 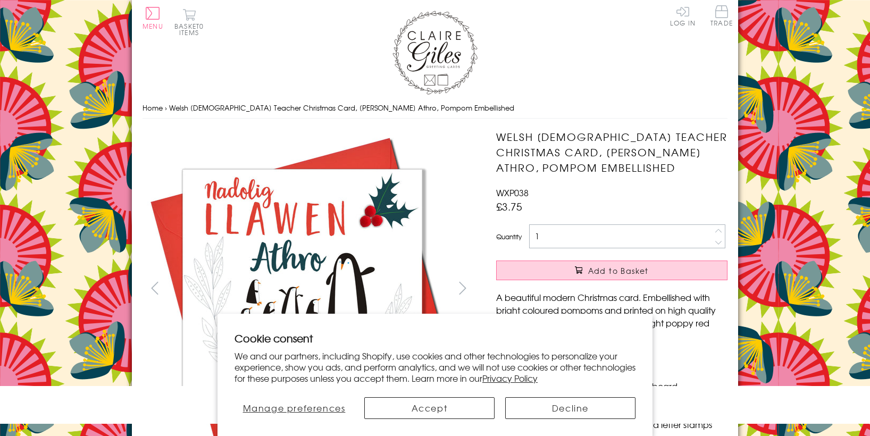 I want to click on button: Basket0 items, so click(x=189, y=22).